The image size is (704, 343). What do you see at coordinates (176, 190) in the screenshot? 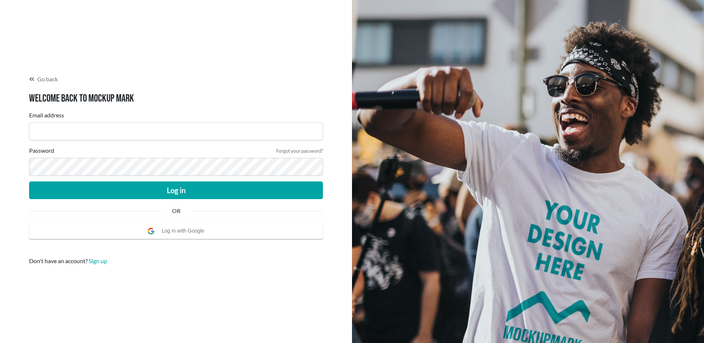
I see `button: Log in` at bounding box center [176, 190].